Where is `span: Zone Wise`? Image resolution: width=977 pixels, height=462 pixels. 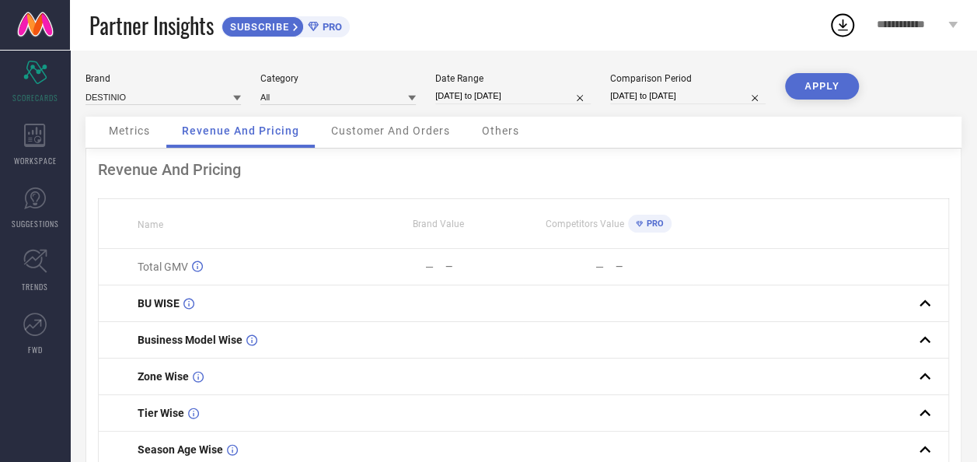
span: Zone Wise is located at coordinates (163, 376).